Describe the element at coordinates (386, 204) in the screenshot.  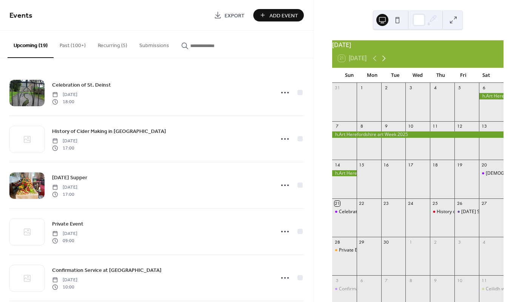
I see `div: 23` at that location.